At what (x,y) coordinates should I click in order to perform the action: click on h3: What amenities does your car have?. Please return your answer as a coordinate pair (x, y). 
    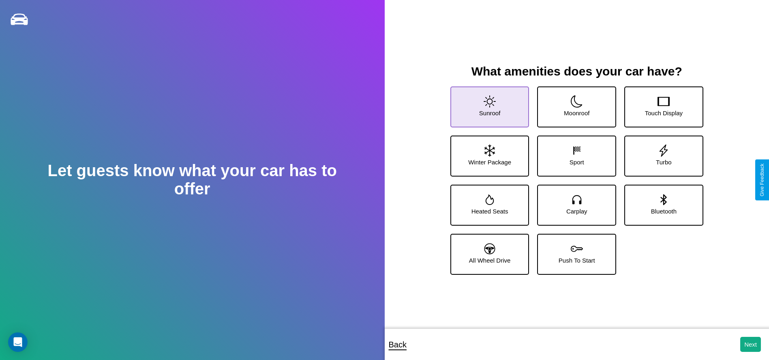
    Looking at the image, I should click on (577, 71).